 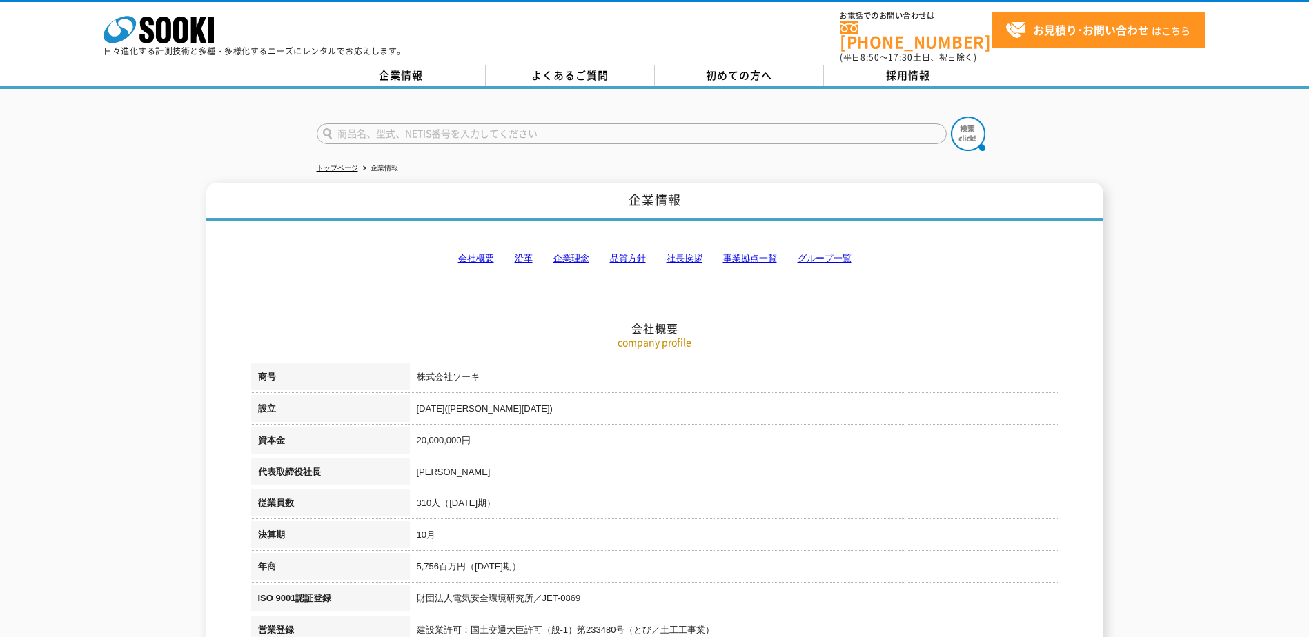 What do you see at coordinates (739, 76) in the screenshot?
I see `a: 初めての方へ` at bounding box center [739, 76].